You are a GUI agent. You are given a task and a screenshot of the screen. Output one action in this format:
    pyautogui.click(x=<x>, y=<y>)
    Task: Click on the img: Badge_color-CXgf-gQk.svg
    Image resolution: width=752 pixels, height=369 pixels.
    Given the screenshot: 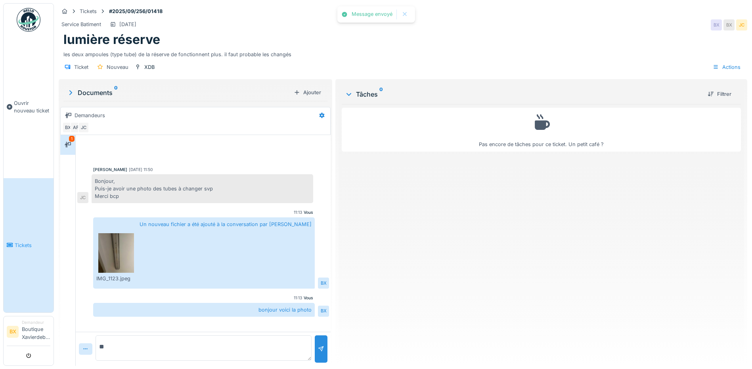 What is the action you would take?
    pyautogui.click(x=29, y=20)
    